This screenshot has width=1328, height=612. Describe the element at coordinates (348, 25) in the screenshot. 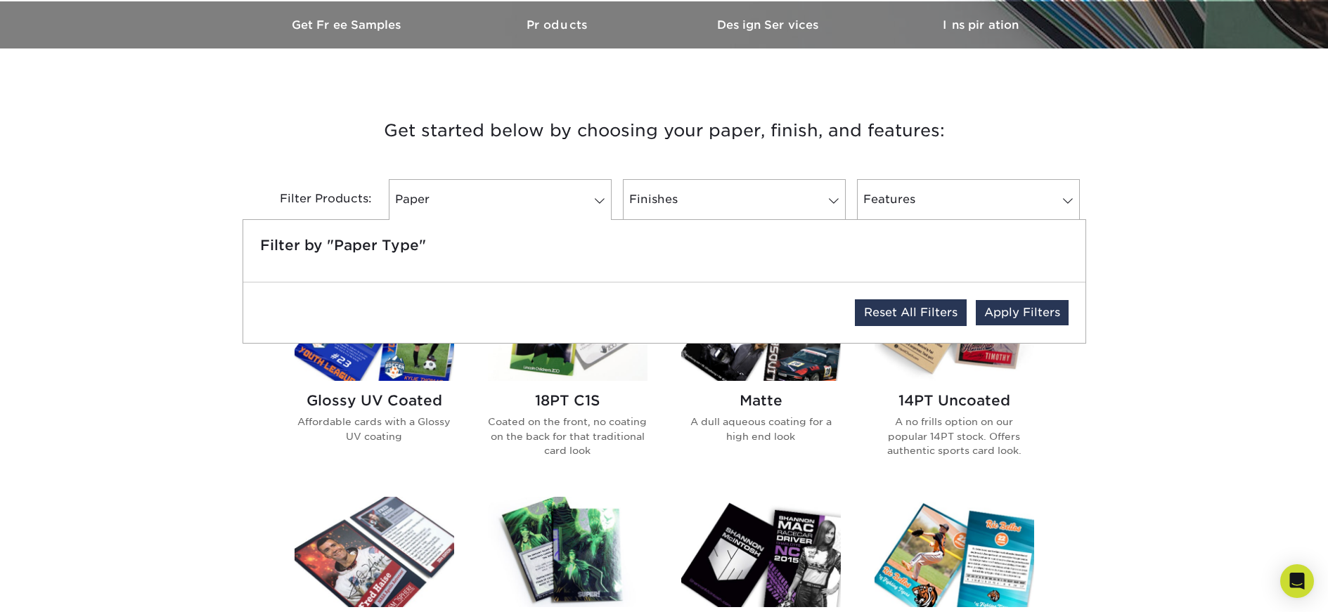

I see `a: Get Free Samples` at that location.